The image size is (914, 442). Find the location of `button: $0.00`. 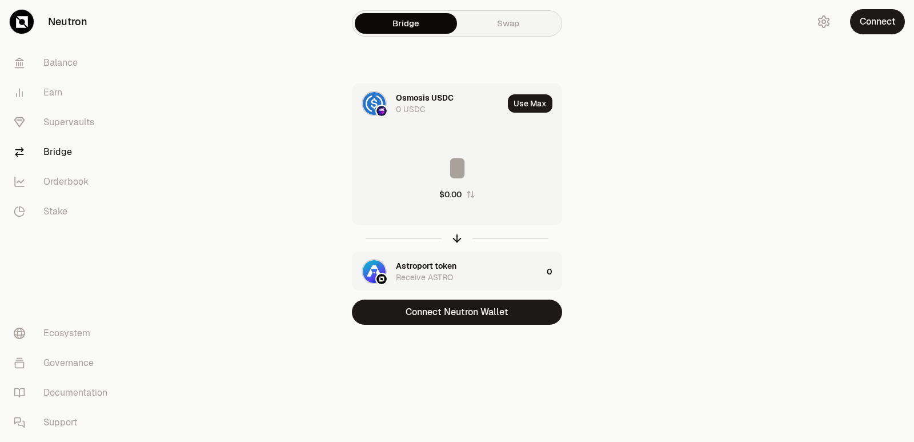

button: $0.00 is located at coordinates (457, 194).